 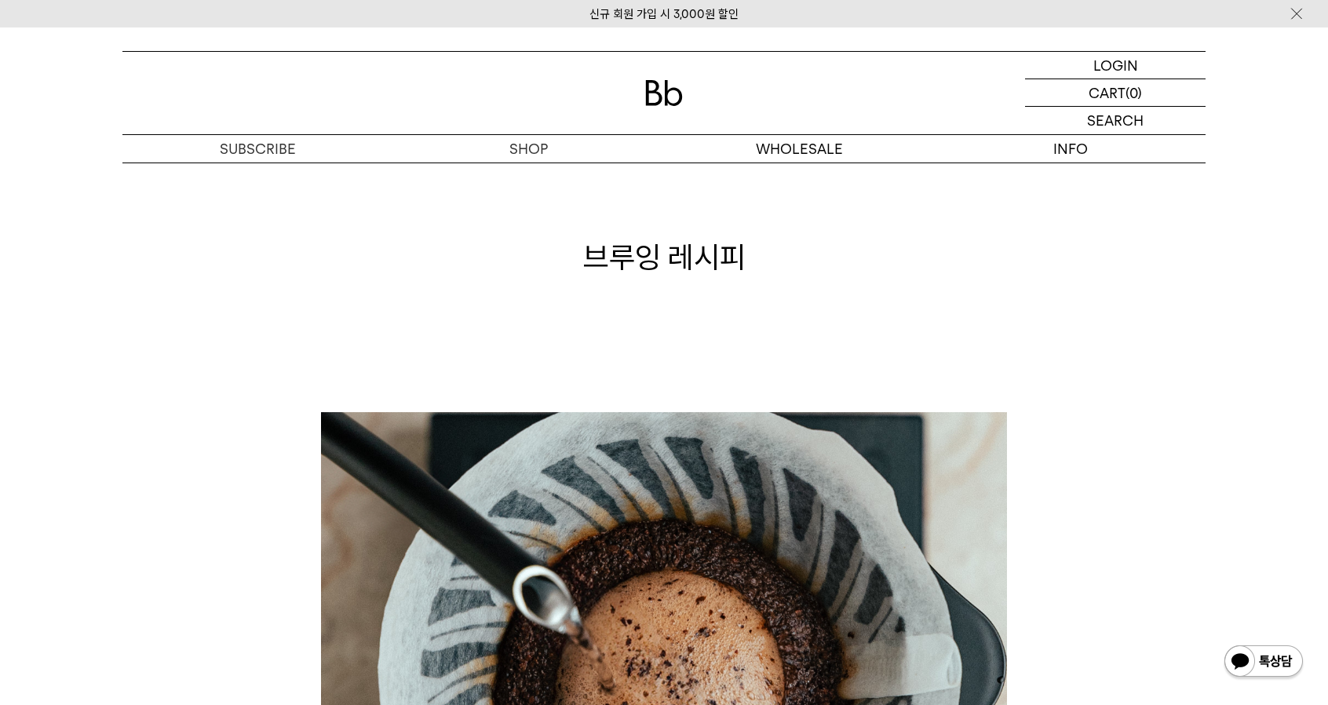 I want to click on img: 로고, so click(x=664, y=93).